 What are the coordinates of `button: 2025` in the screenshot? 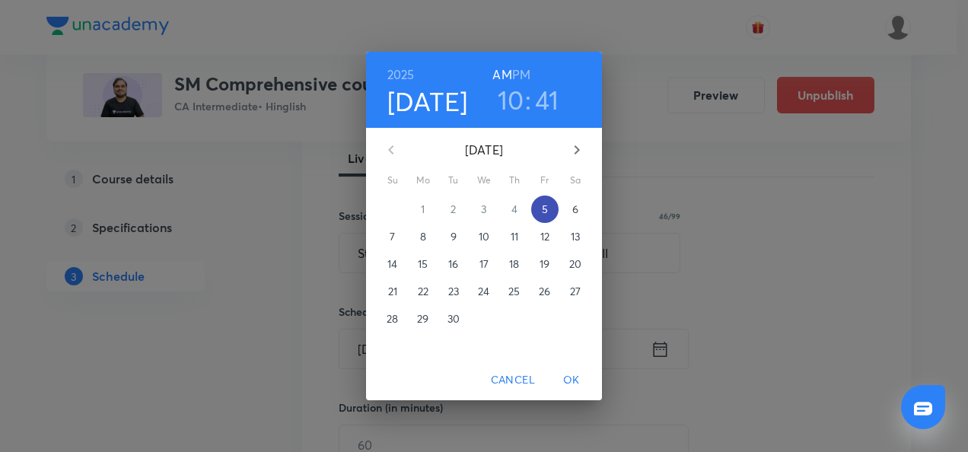 It's located at (401, 75).